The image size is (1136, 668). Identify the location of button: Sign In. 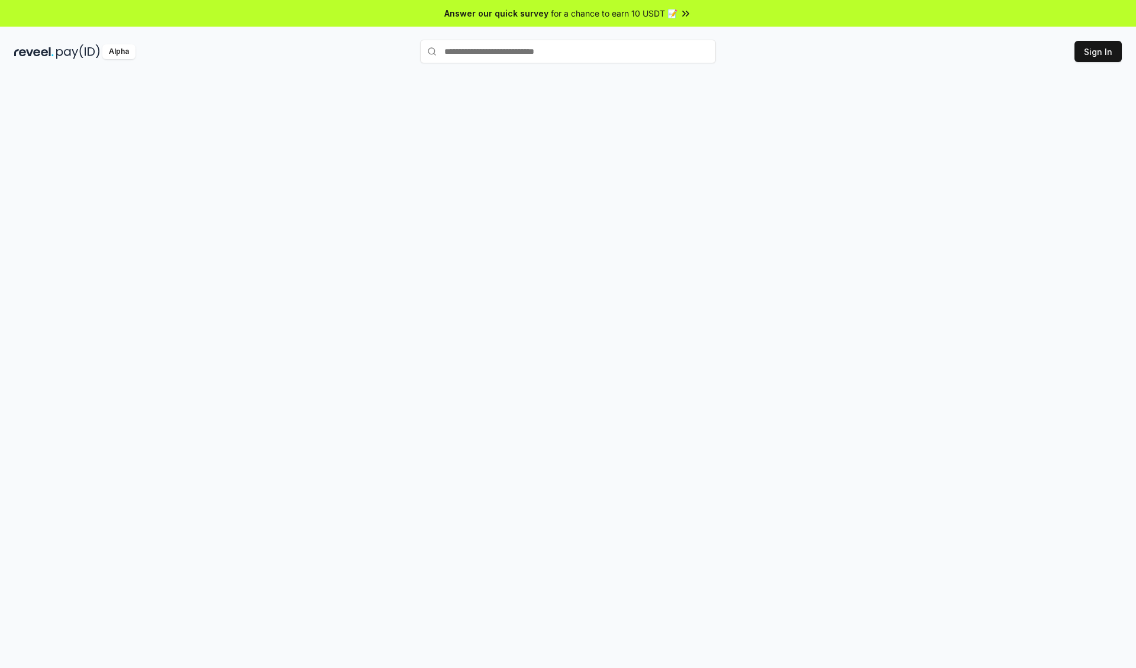
(1099, 51).